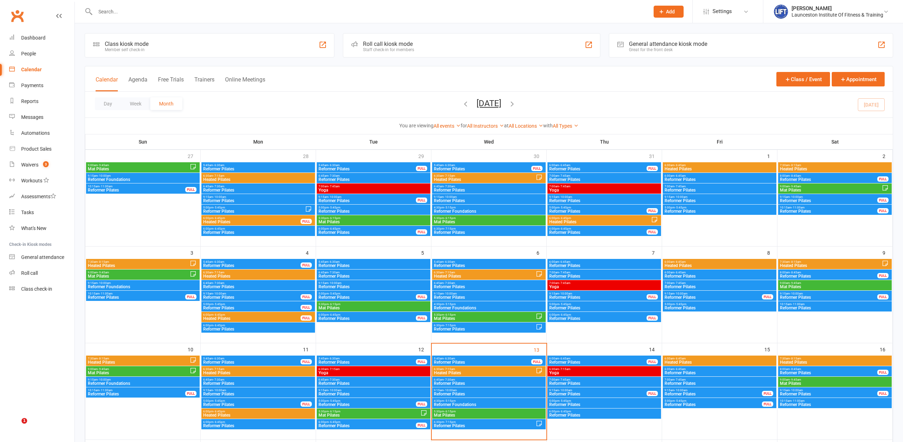 The width and height of the screenshot is (903, 442). I want to click on a: All events, so click(447, 126).